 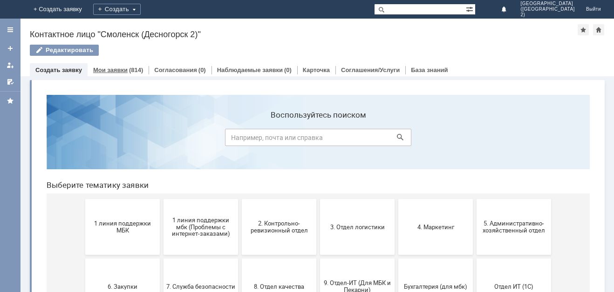 I want to click on button: 3. Отдел логистики, so click(x=318, y=140).